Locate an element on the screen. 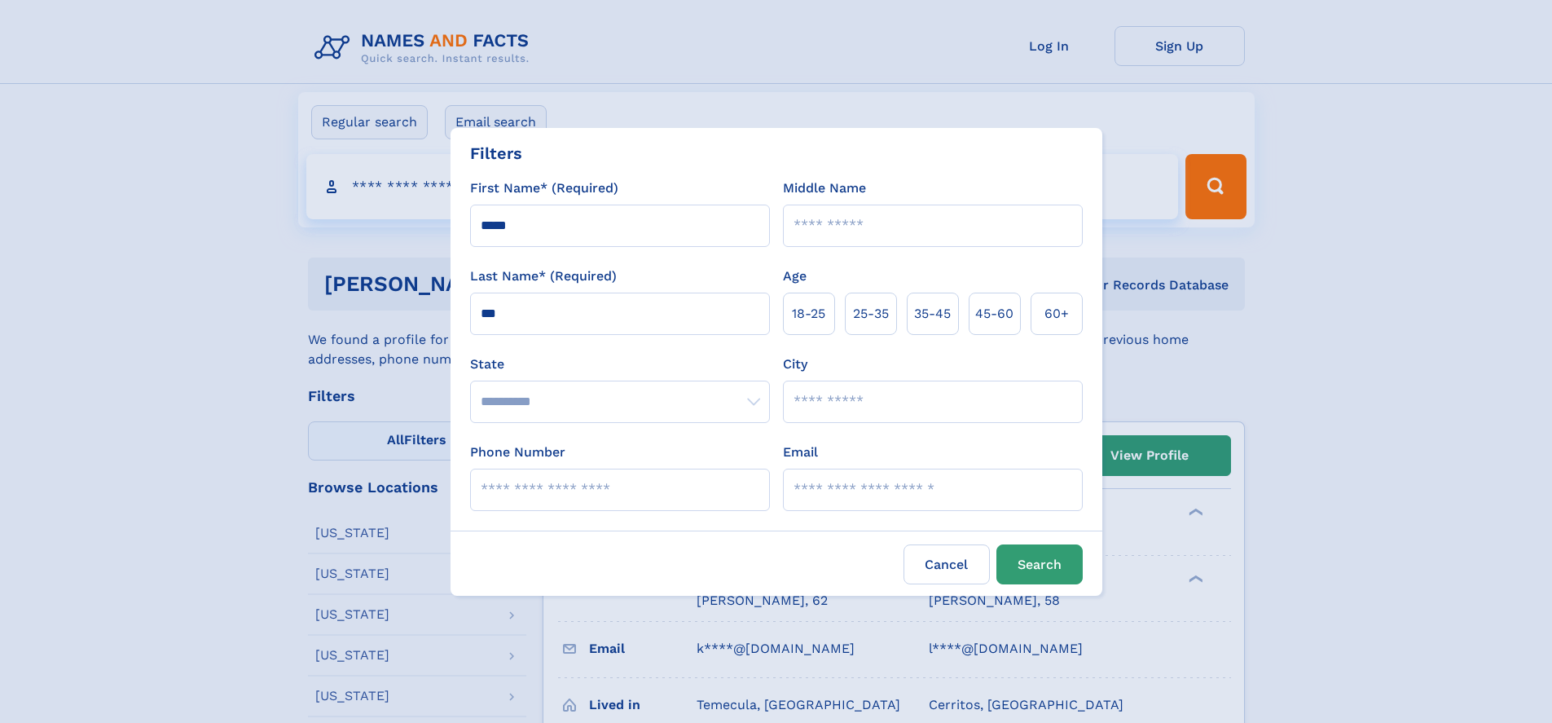 Image resolution: width=1552 pixels, height=723 pixels. button: Search is located at coordinates (1039, 564).